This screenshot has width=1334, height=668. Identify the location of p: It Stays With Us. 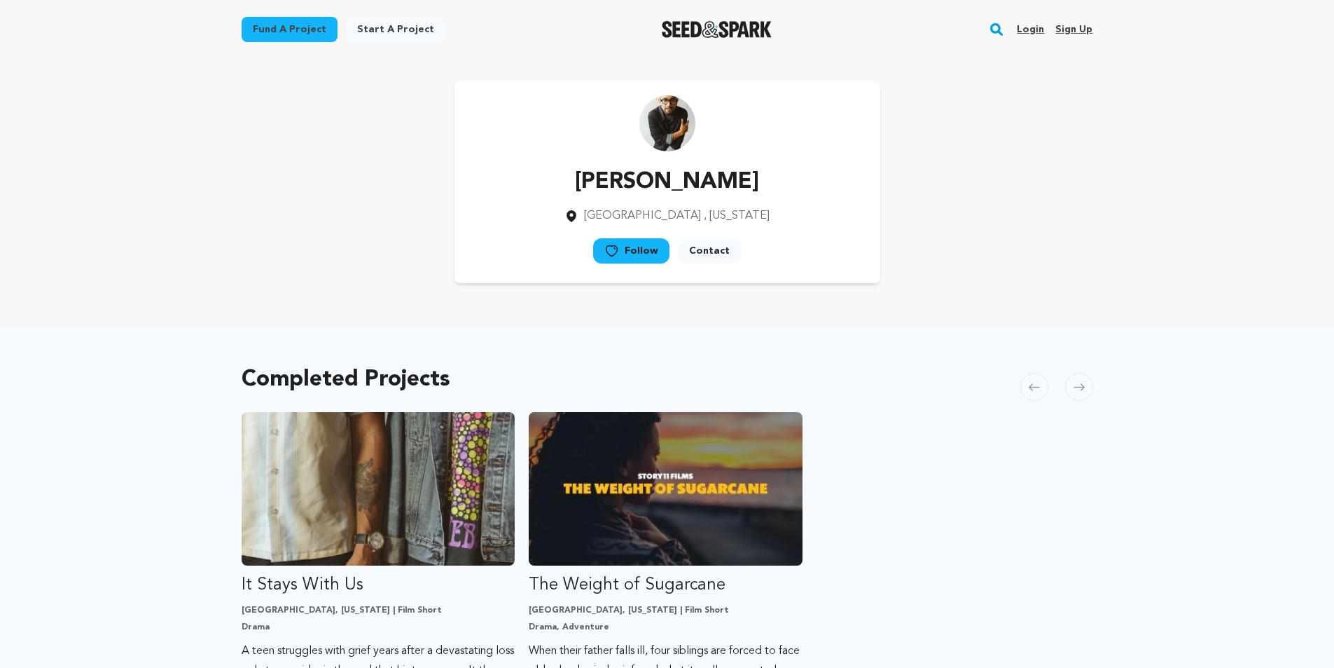
(378, 585).